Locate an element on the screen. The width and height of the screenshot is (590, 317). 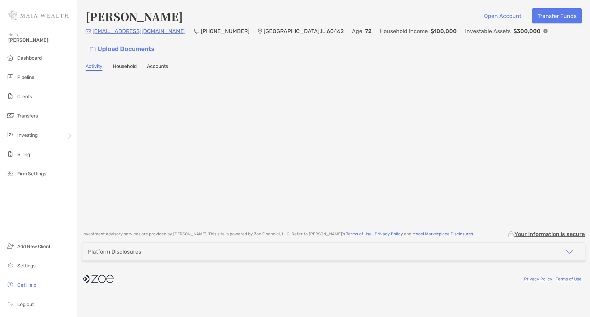
img: Info Icon is located at coordinates (545, 31).